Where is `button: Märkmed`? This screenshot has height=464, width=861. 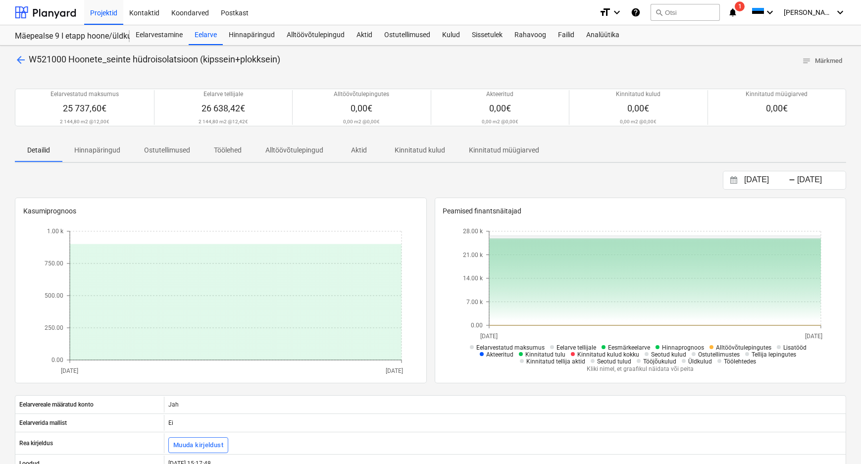
button: Märkmed is located at coordinates (822, 61).